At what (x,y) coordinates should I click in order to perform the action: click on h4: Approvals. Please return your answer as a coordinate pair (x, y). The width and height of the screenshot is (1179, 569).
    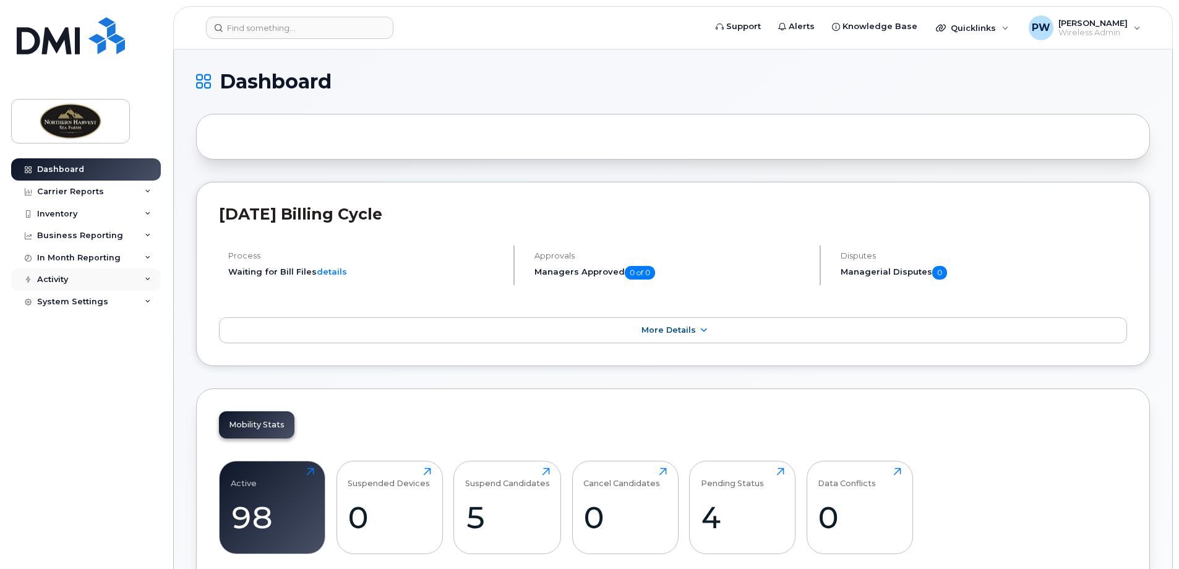
    Looking at the image, I should click on (672, 256).